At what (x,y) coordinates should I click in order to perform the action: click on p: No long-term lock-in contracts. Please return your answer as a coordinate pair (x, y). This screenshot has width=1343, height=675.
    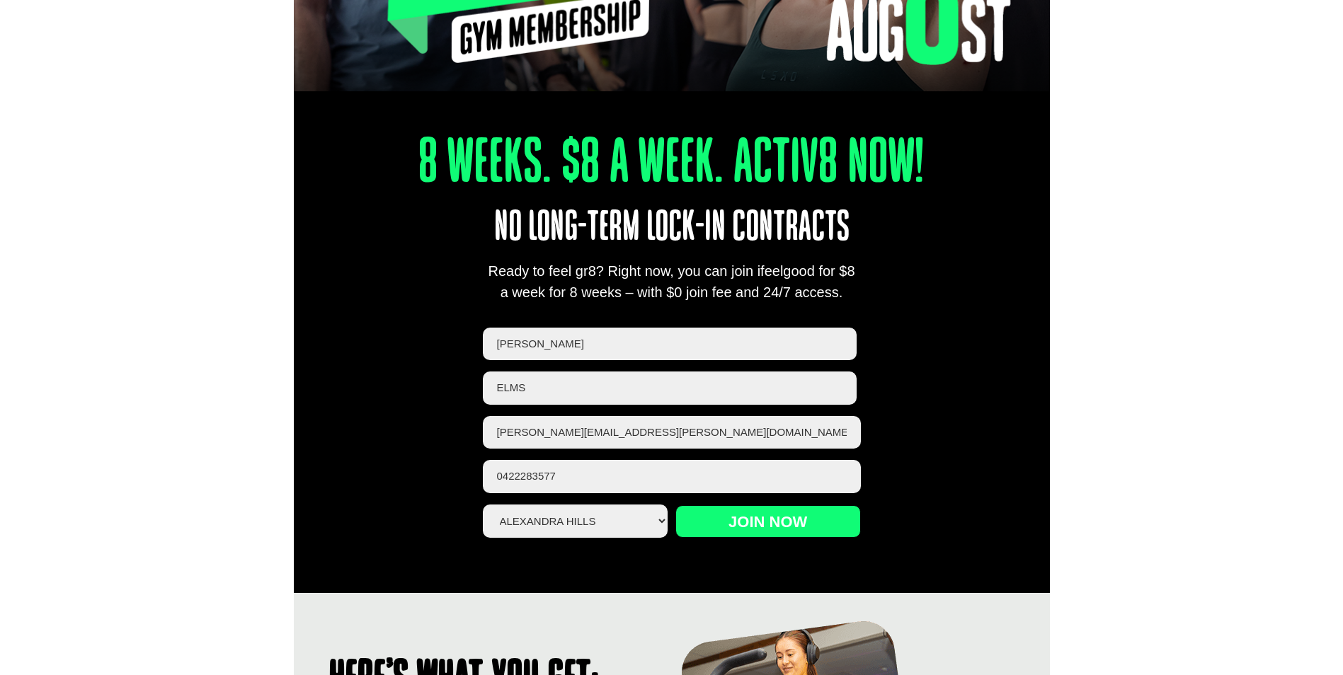
    Looking at the image, I should click on (671, 229).